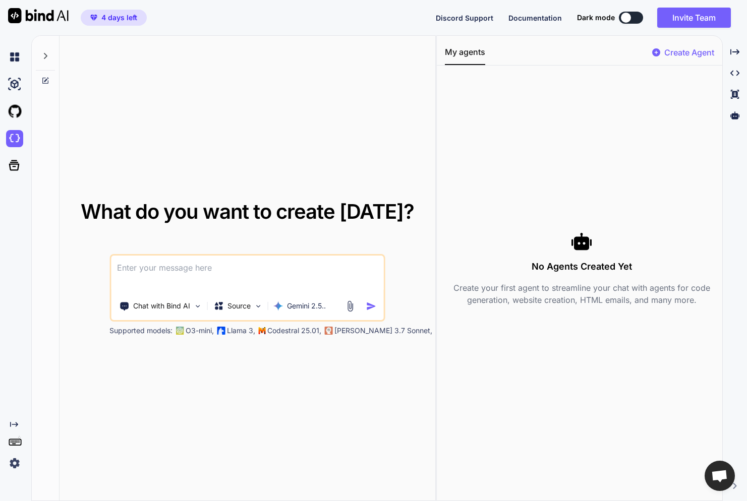 The image size is (747, 501). Describe the element at coordinates (258, 306) in the screenshot. I see `img: Pick Models` at that location.